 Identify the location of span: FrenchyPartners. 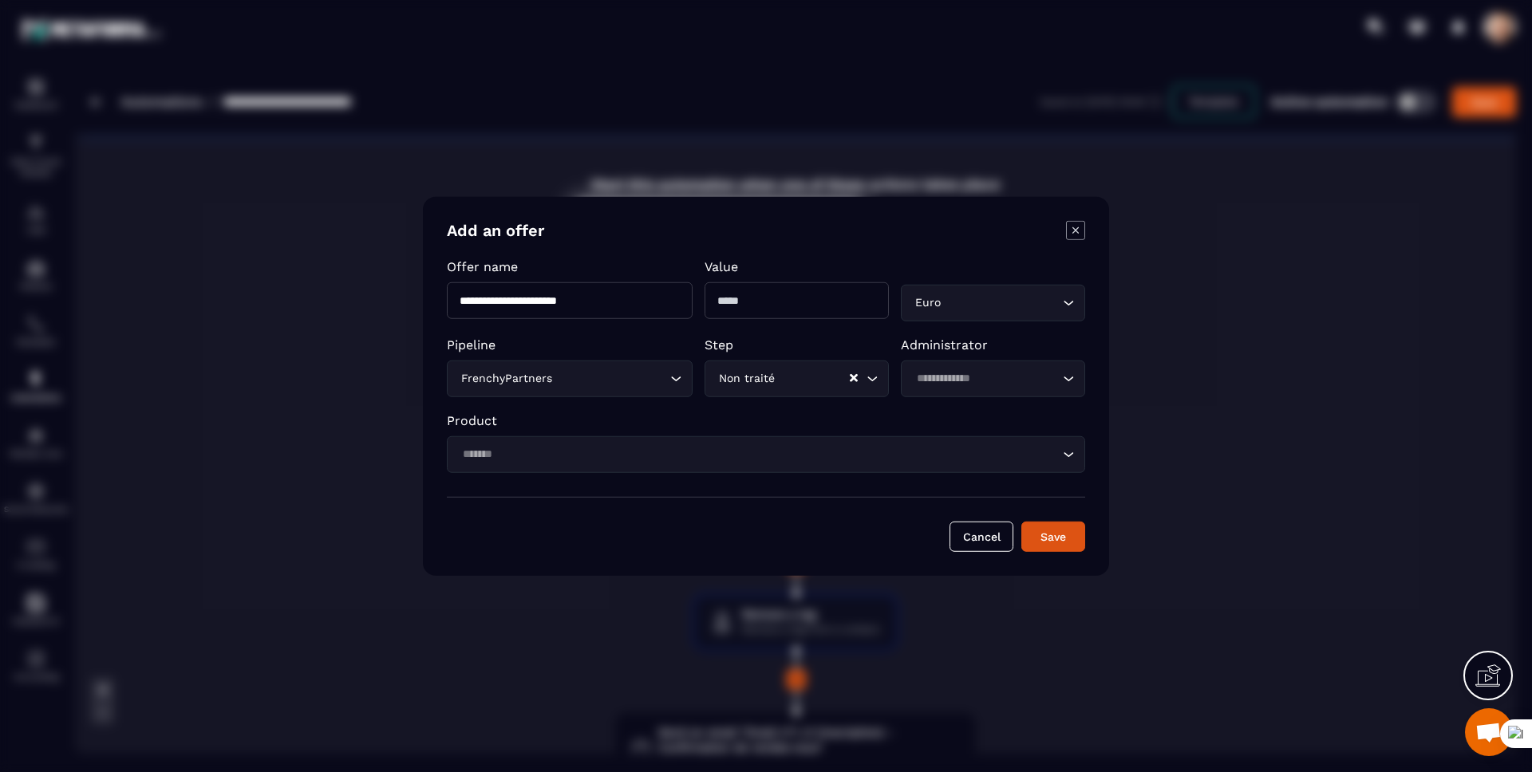
(506, 378).